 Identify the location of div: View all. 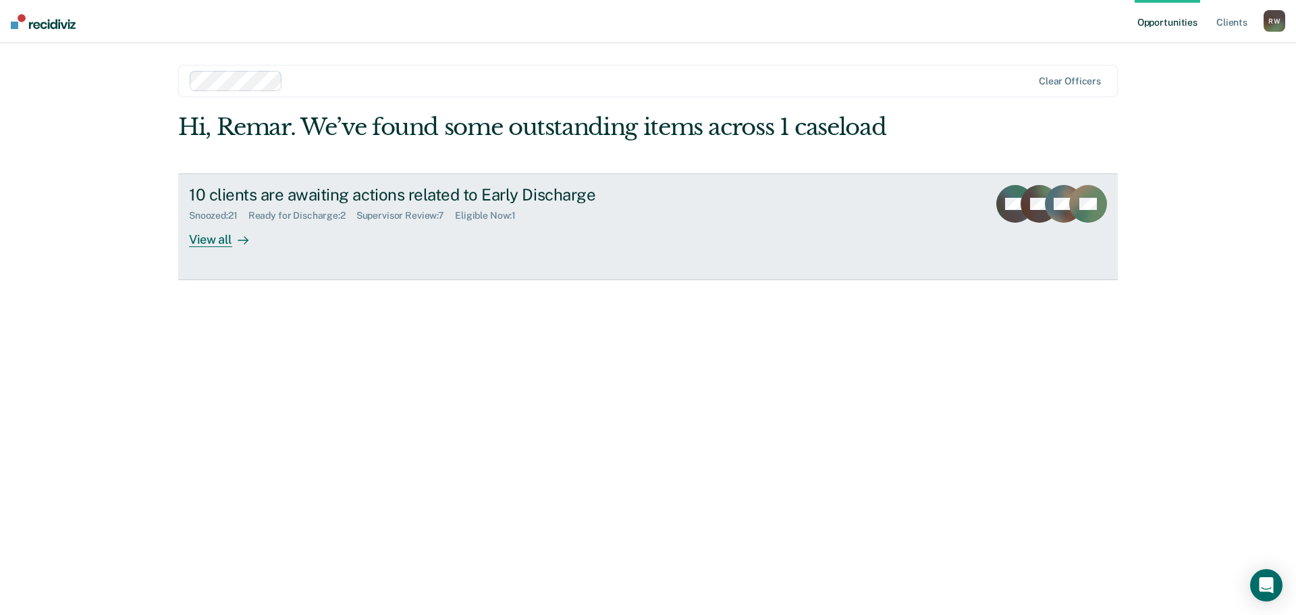
(227, 234).